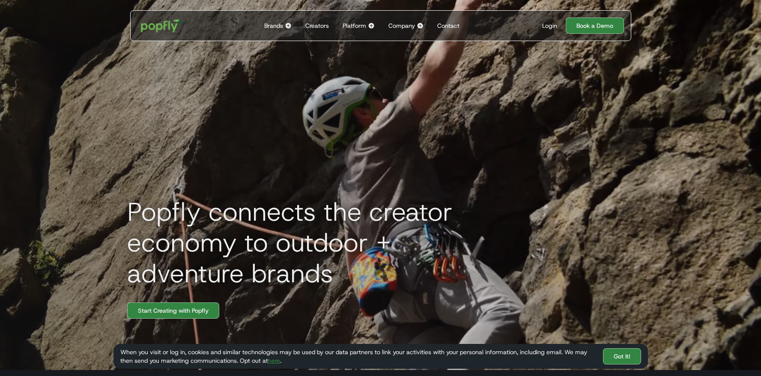 Image resolution: width=761 pixels, height=376 pixels. Describe the element at coordinates (622, 357) in the screenshot. I see `a: Got It!` at that location.